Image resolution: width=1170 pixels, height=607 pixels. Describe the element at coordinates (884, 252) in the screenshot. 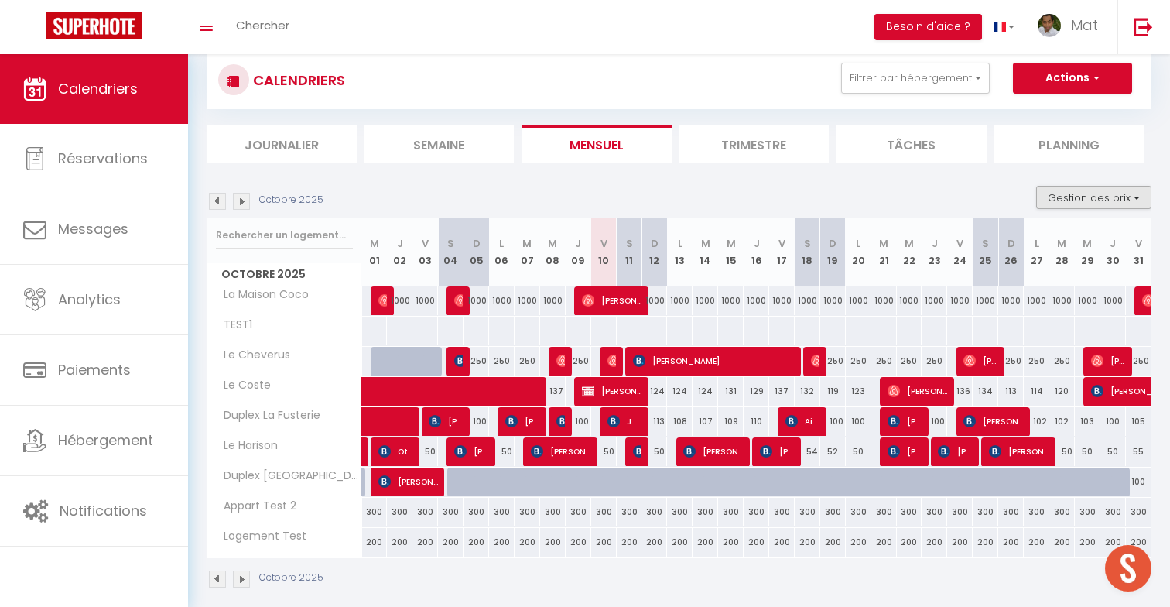

I see `th: 21` at that location.